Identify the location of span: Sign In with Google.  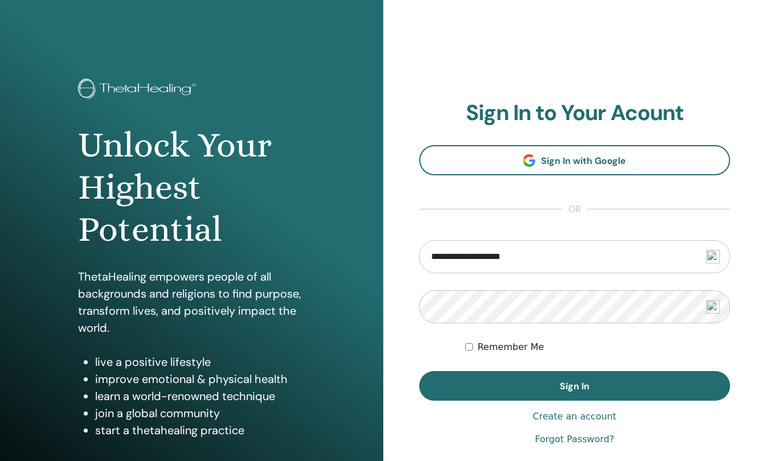
(583, 161).